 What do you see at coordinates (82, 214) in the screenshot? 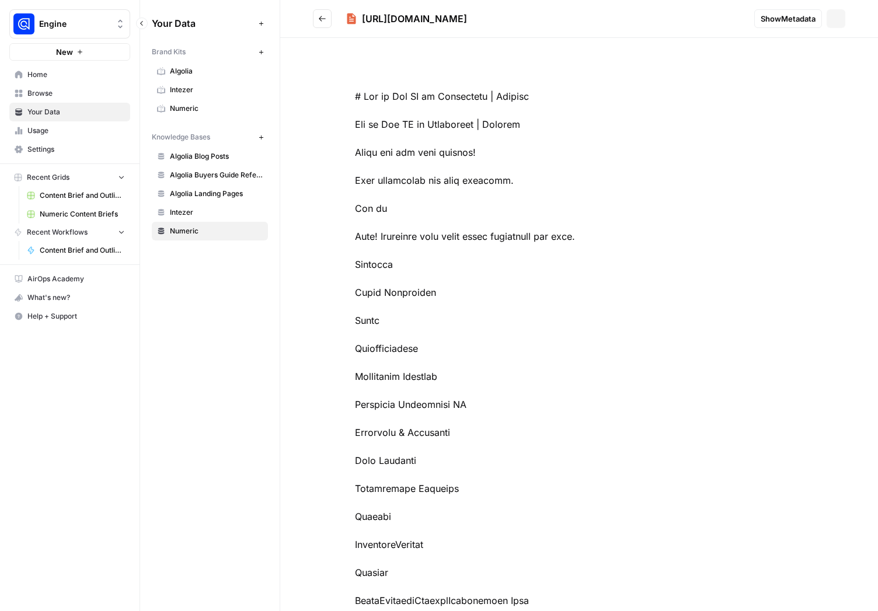
I see `span: Numeric Content Briefs` at bounding box center [82, 214].